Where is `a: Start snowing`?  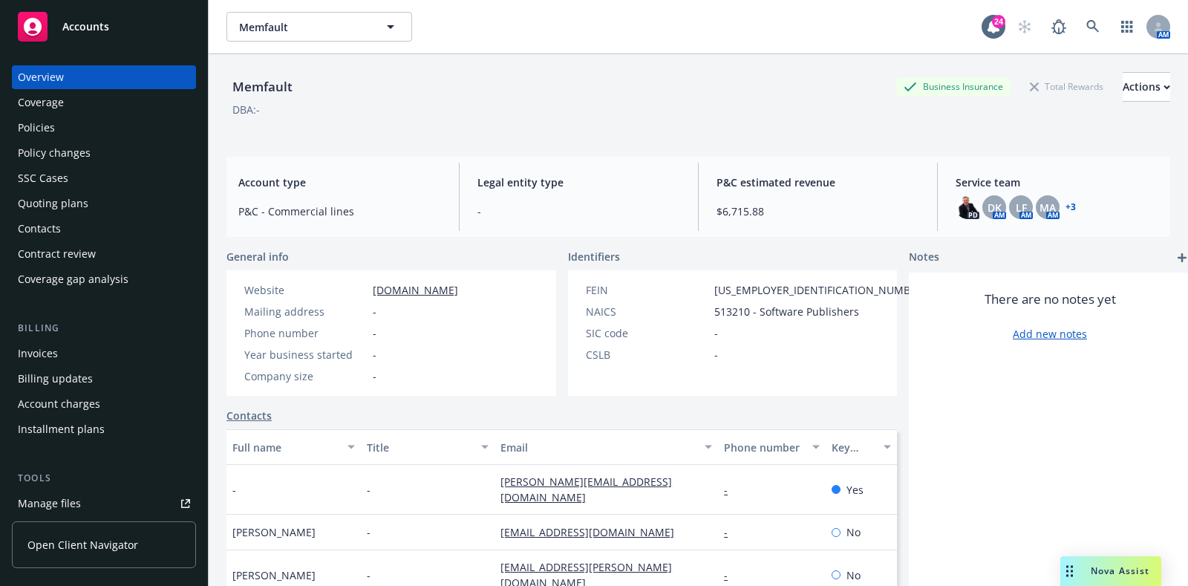
a: Start snowing is located at coordinates (1024, 27).